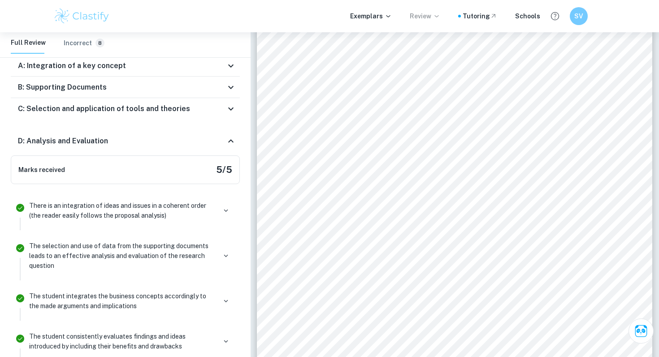 The width and height of the screenshot is (659, 357). What do you see at coordinates (305, 292) in the screenshot?
I see `span: o` at bounding box center [305, 292].